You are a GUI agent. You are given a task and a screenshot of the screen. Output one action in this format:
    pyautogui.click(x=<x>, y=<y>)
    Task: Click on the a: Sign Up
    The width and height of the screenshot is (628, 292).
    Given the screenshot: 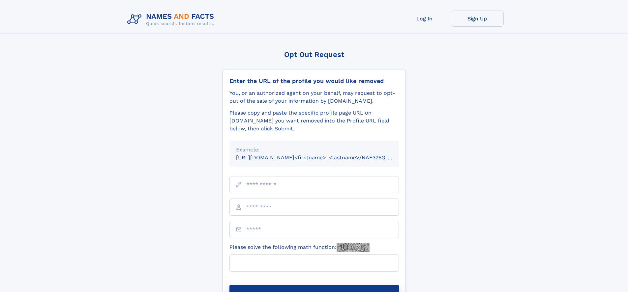 What is the action you would take?
    pyautogui.click(x=477, y=18)
    